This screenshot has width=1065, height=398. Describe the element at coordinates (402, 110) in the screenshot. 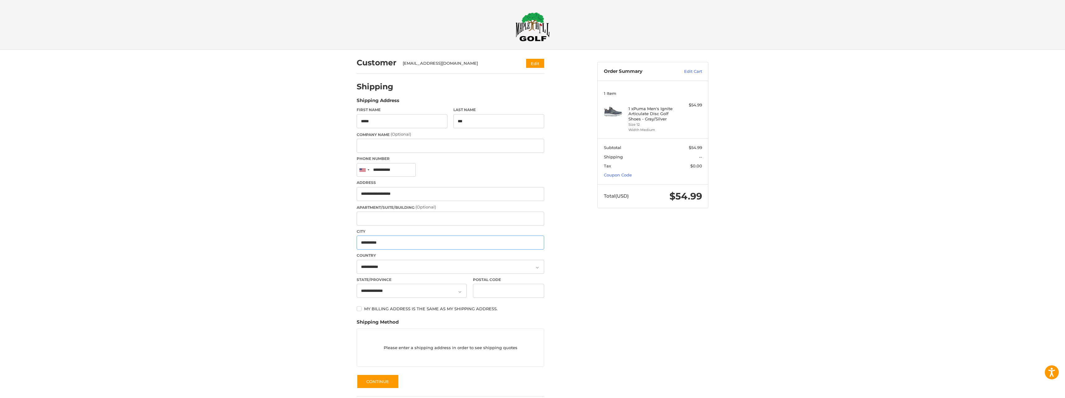

I see `label: First Name` at that location.